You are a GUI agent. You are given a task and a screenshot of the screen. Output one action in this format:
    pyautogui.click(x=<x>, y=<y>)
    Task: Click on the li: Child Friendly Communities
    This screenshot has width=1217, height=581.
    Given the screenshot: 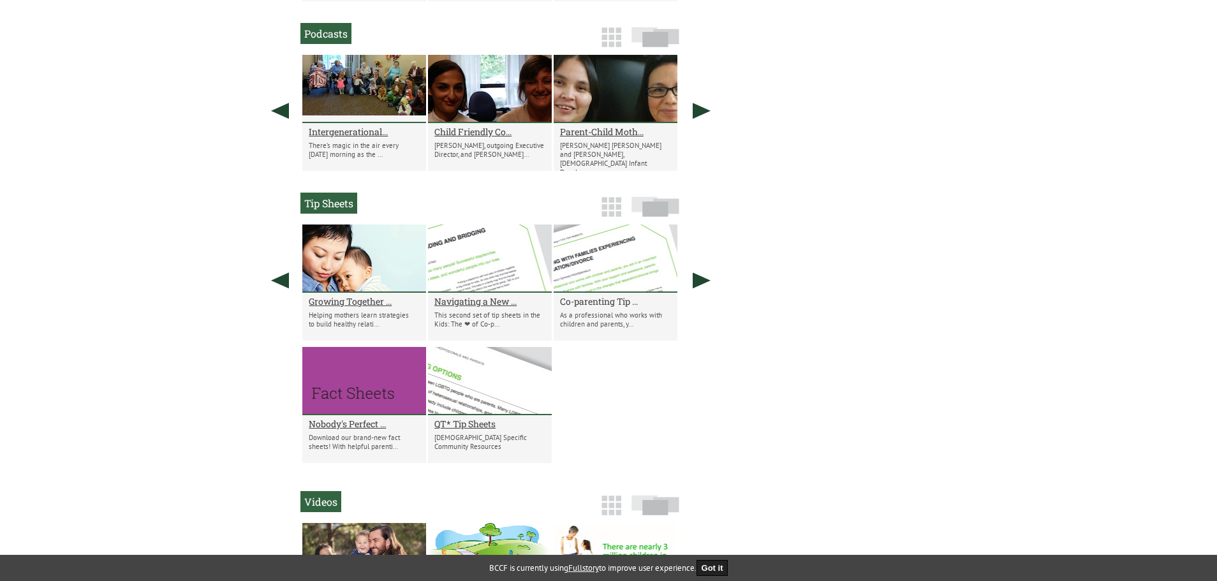 What is the action you would take?
    pyautogui.click(x=490, y=113)
    